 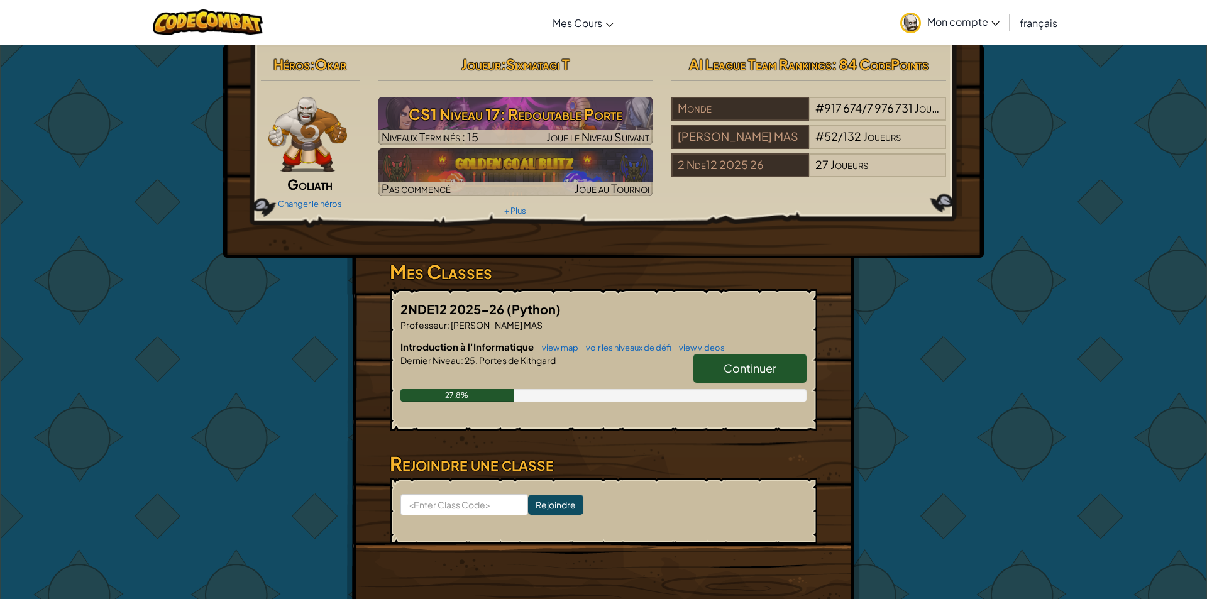 What do you see at coordinates (583, 23) in the screenshot?
I see `a: Mes Cours` at bounding box center [583, 23].